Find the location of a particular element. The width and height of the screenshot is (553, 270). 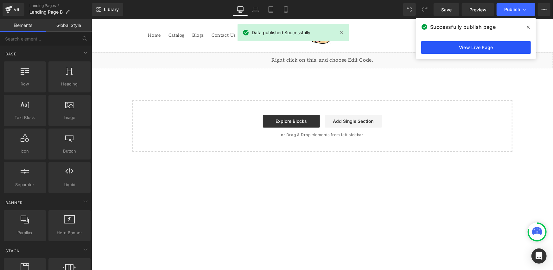

button: Redo is located at coordinates (425, 10).